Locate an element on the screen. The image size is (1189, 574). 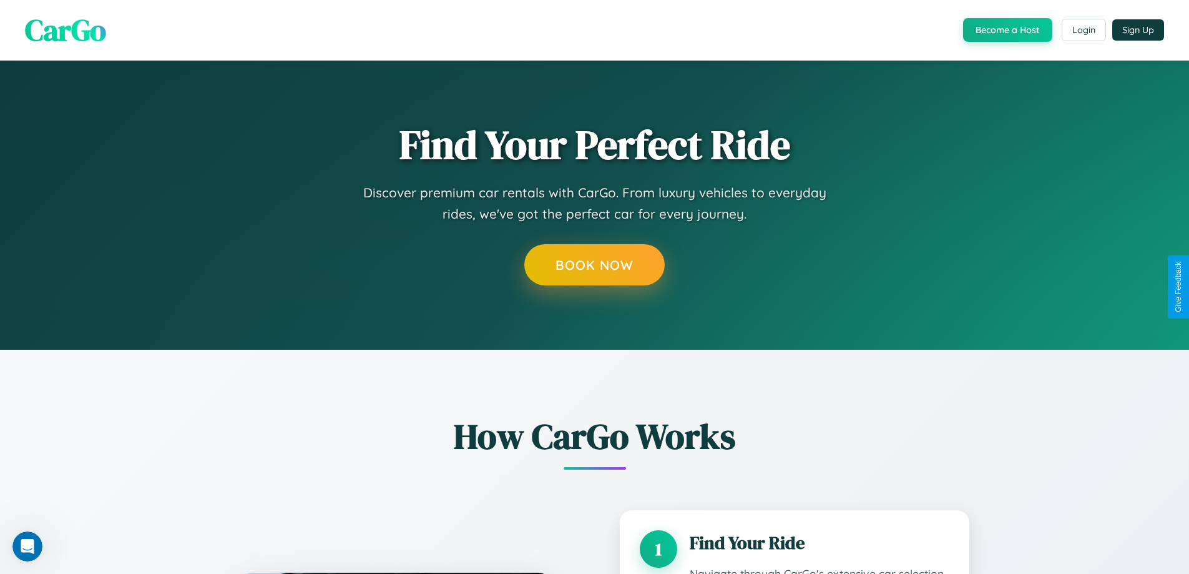
h2: How CarGo Works is located at coordinates (595, 436).